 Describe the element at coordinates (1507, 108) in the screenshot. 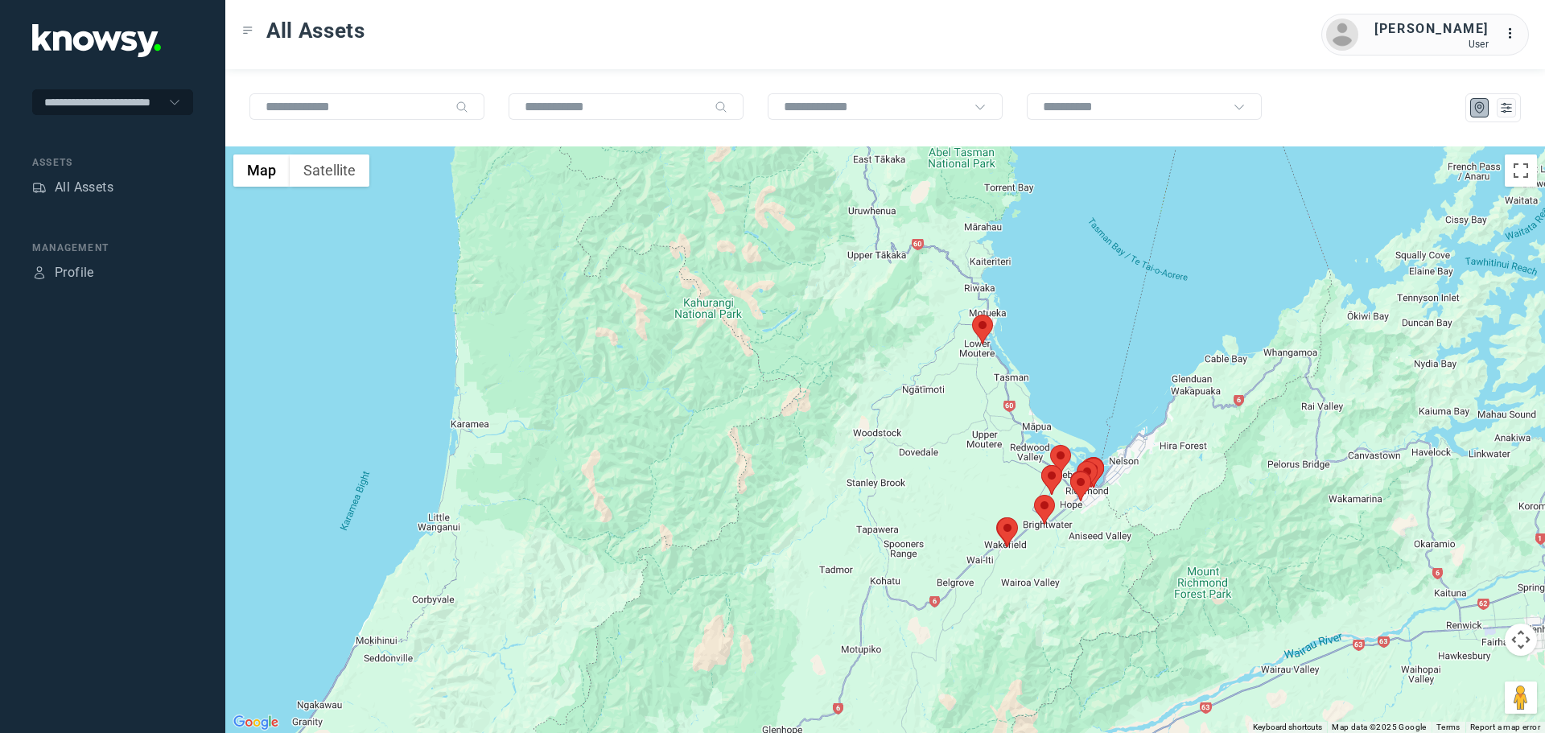

I see `div: List` at that location.